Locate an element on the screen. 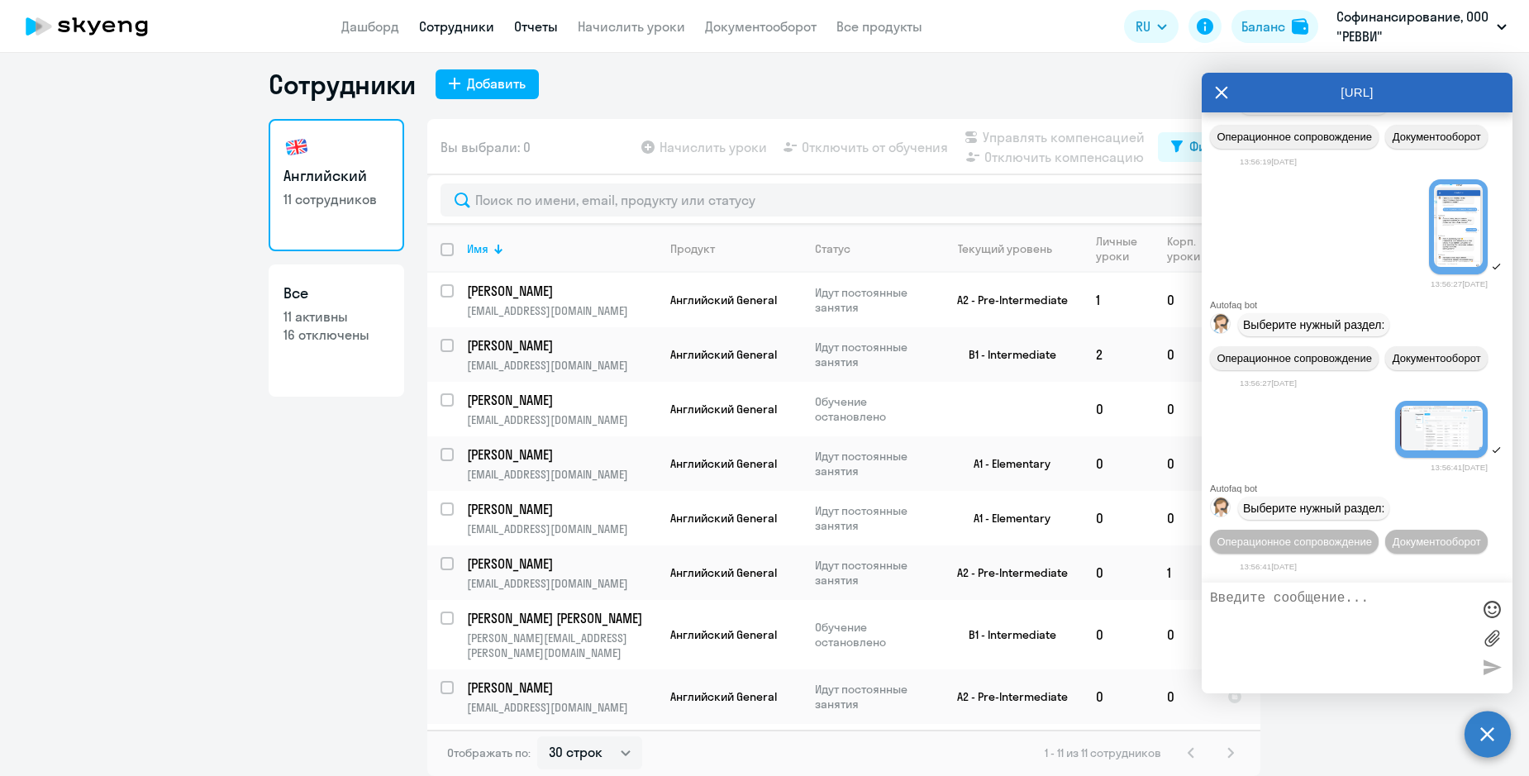  h3: Все is located at coordinates (336, 293).